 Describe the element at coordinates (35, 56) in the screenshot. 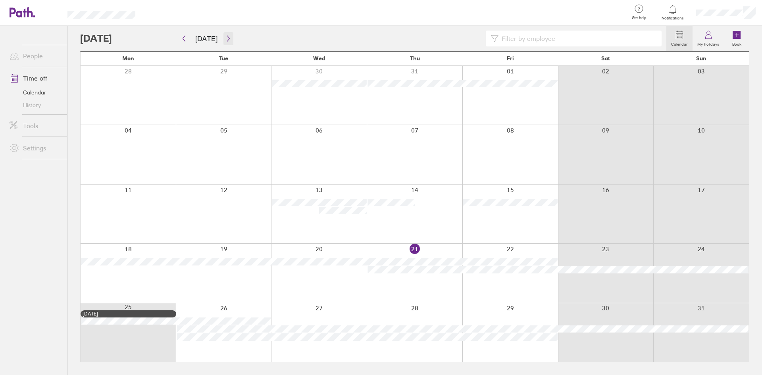

I see `a: People` at that location.